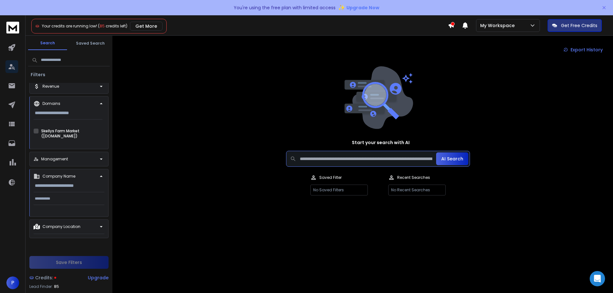 This screenshot has width=613, height=293. What do you see at coordinates (417, 190) in the screenshot?
I see `p: No Recent Searches` at bounding box center [417, 190].